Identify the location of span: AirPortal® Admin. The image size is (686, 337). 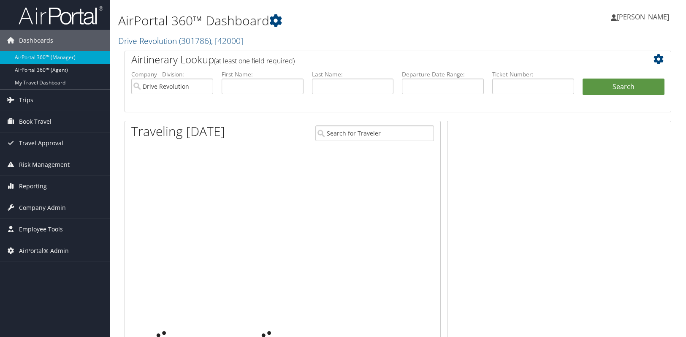
(44, 251).